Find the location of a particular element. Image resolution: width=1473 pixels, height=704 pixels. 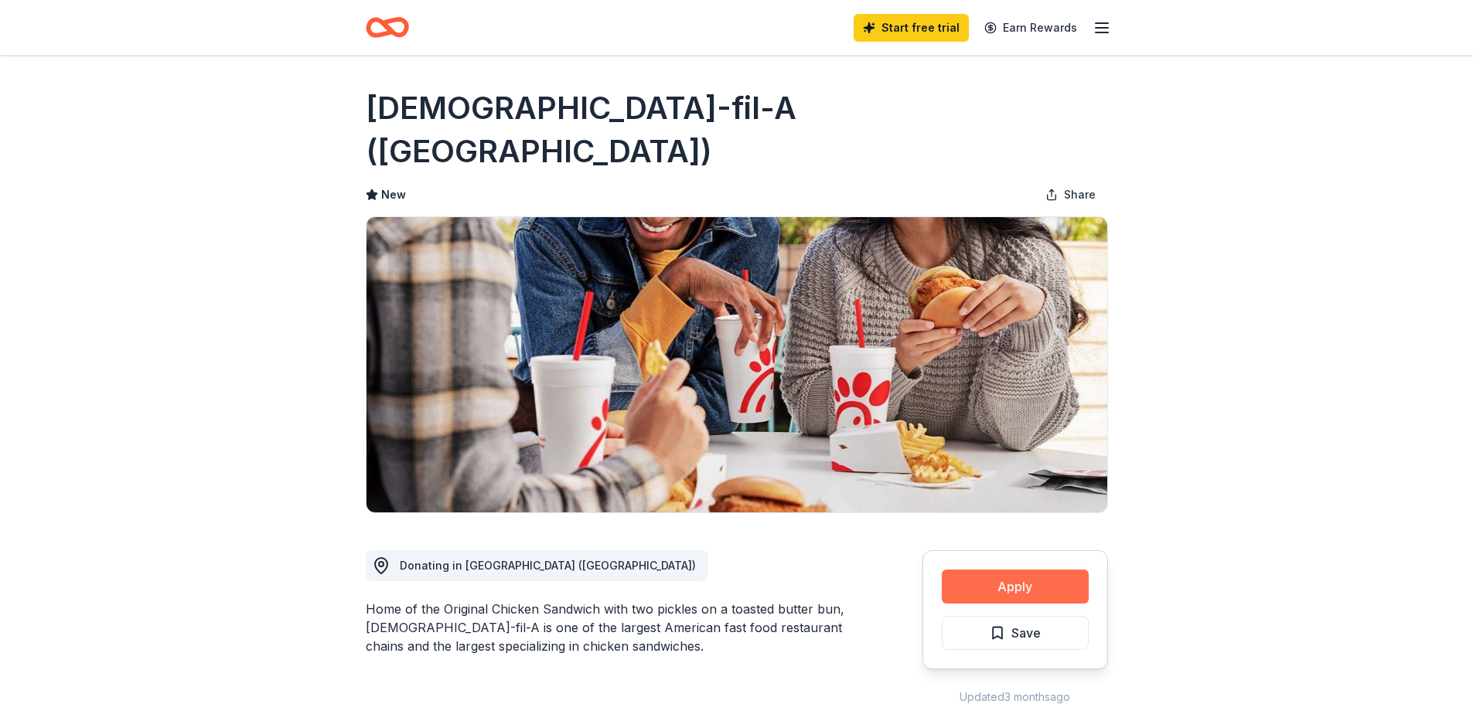

span: New is located at coordinates (394, 195).